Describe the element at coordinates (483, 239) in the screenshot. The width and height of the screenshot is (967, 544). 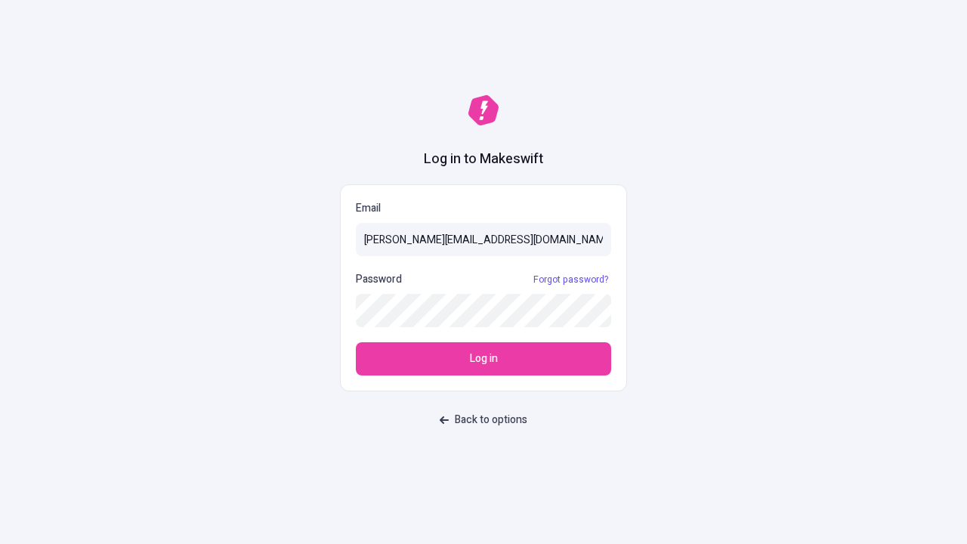
I see `input: Email` at that location.